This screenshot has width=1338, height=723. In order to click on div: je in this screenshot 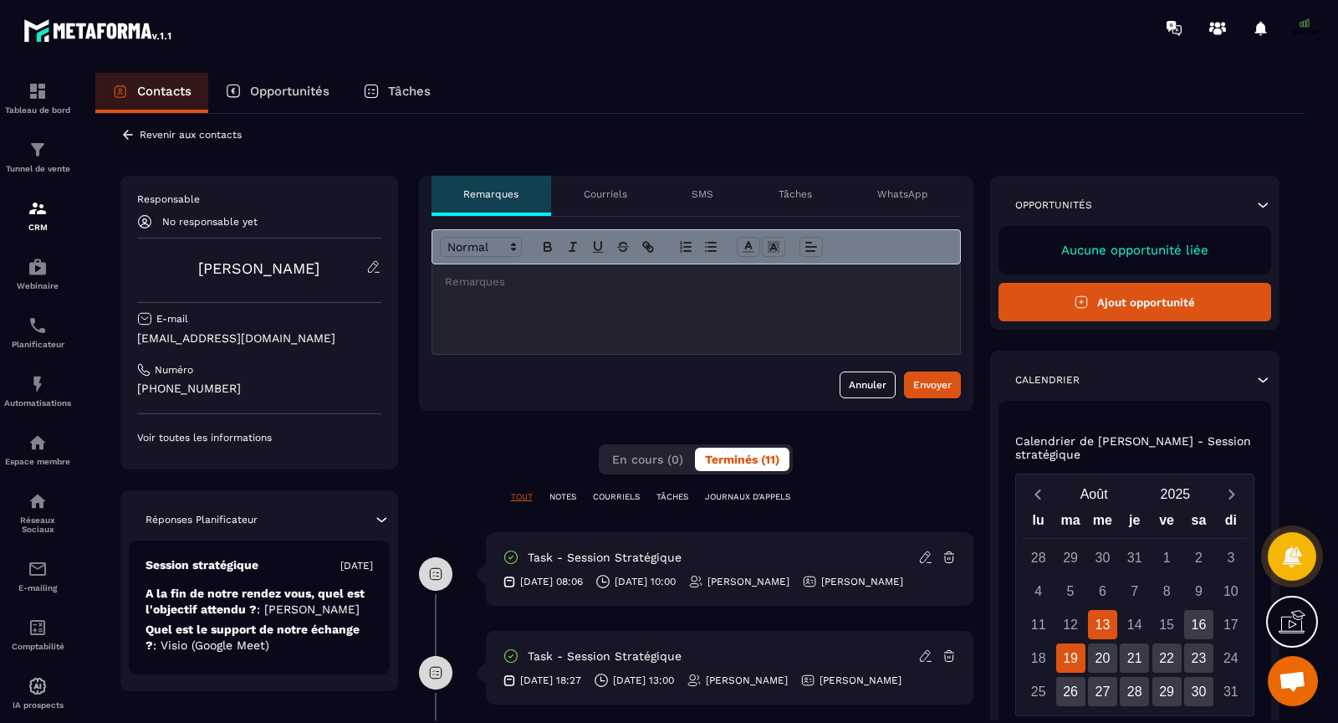, I will do `click(1135, 523)`.